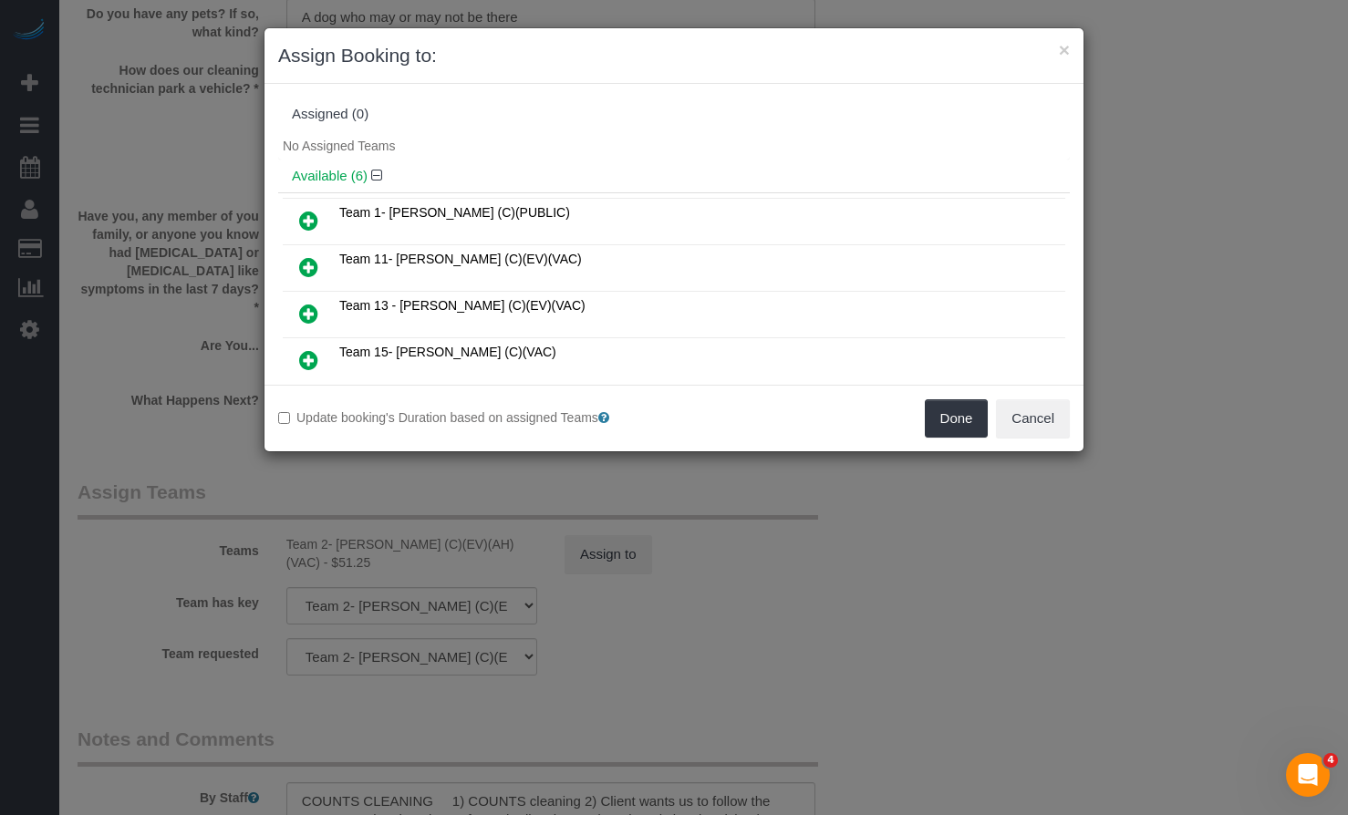 This screenshot has height=815, width=1348. What do you see at coordinates (338, 146) in the screenshot?
I see `span: No Assigned Teams` at bounding box center [338, 146].